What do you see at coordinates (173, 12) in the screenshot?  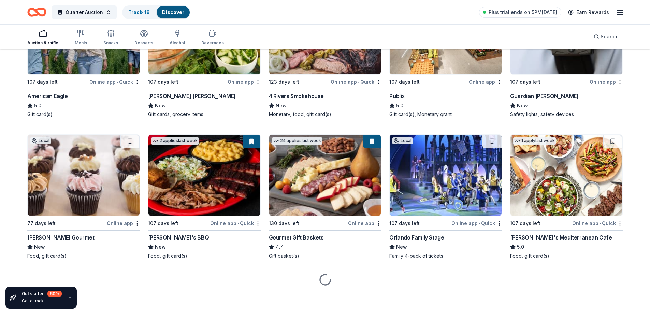 I see `a: Discover` at bounding box center [173, 12].